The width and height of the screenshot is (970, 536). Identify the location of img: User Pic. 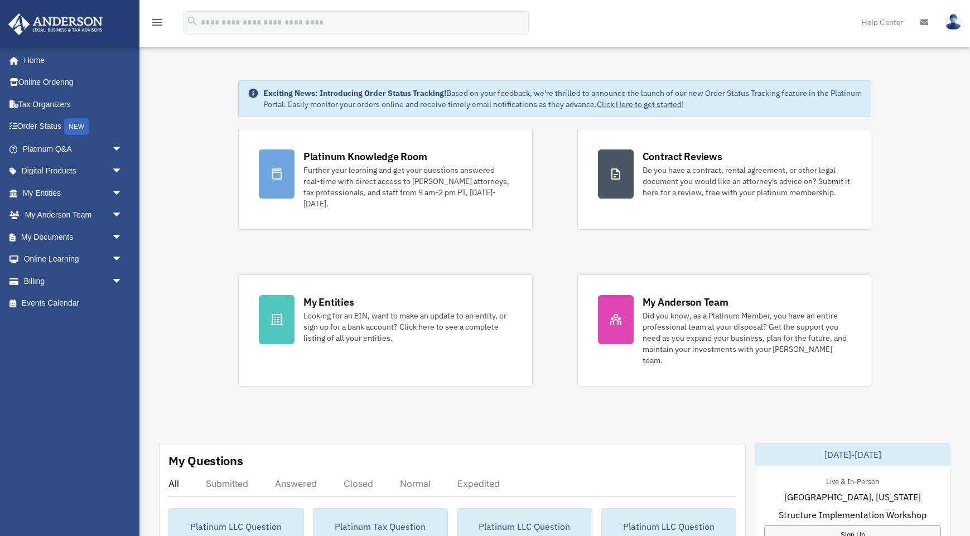
(953, 22).